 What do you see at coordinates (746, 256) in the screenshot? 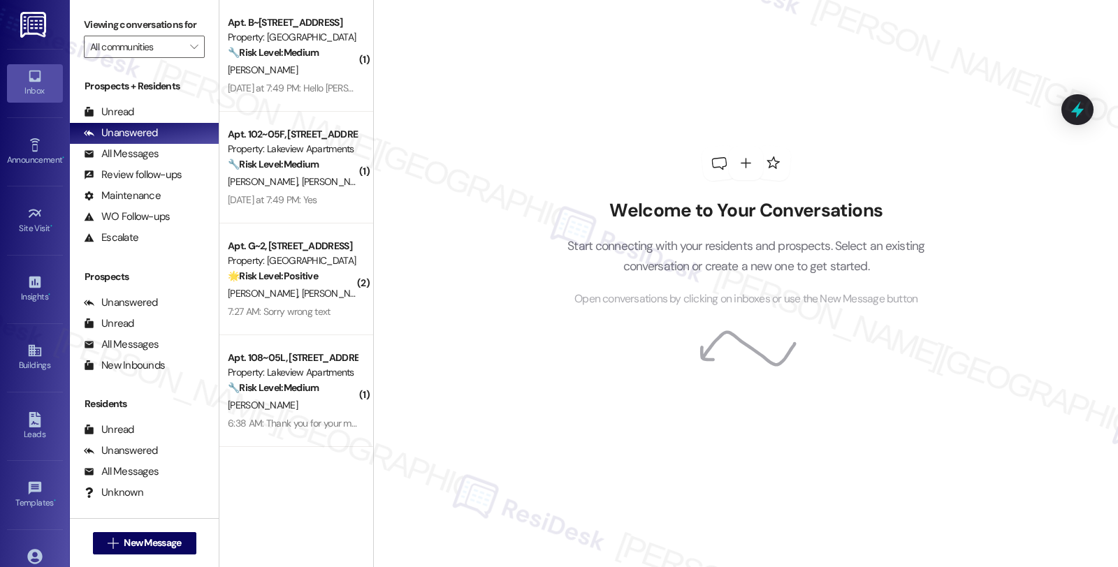
I see `p: Start connecting with your residents and prospects. Select an existing conversation or create a n...` at bounding box center [746, 256].